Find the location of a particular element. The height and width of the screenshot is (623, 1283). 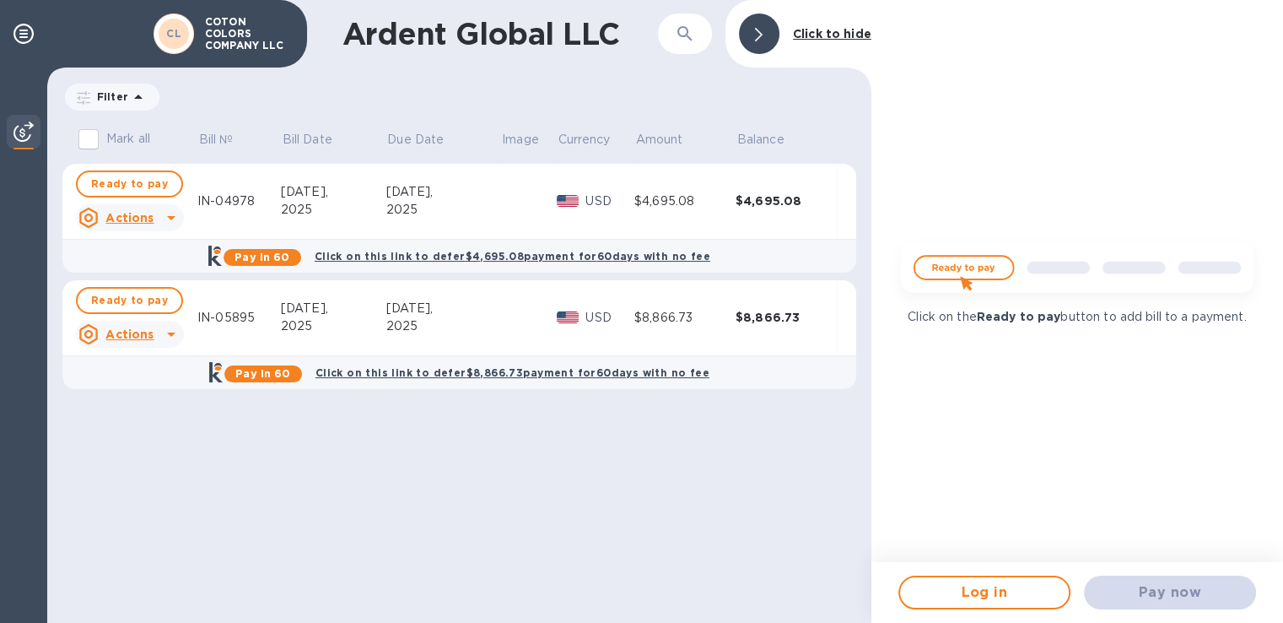

span: Image is located at coordinates (520, 139).